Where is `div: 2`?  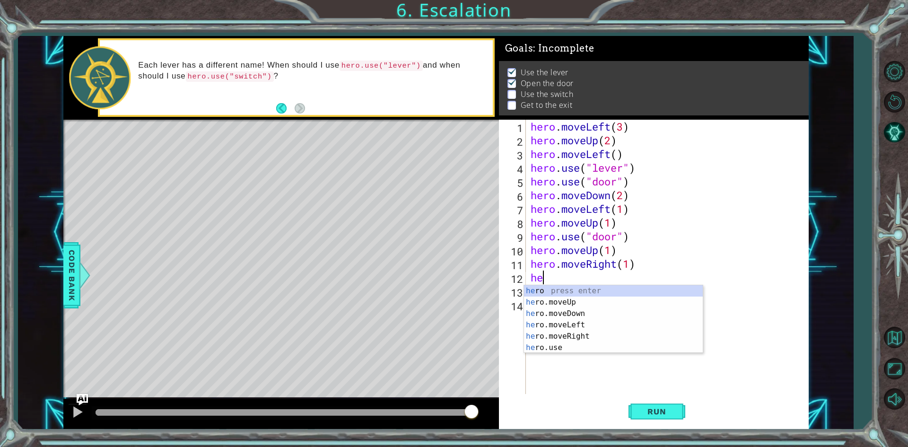
div: 2 is located at coordinates (513, 141).